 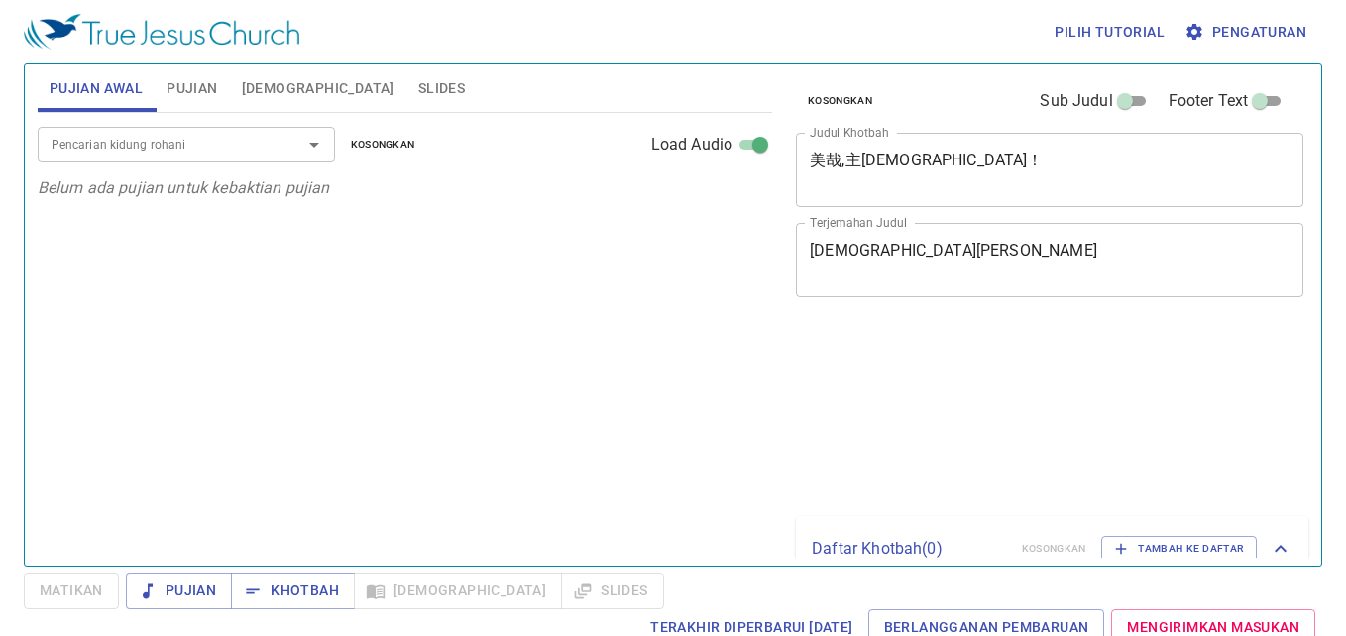 What do you see at coordinates (1247, 32) in the screenshot?
I see `button: Pengaturan` at bounding box center [1247, 32].